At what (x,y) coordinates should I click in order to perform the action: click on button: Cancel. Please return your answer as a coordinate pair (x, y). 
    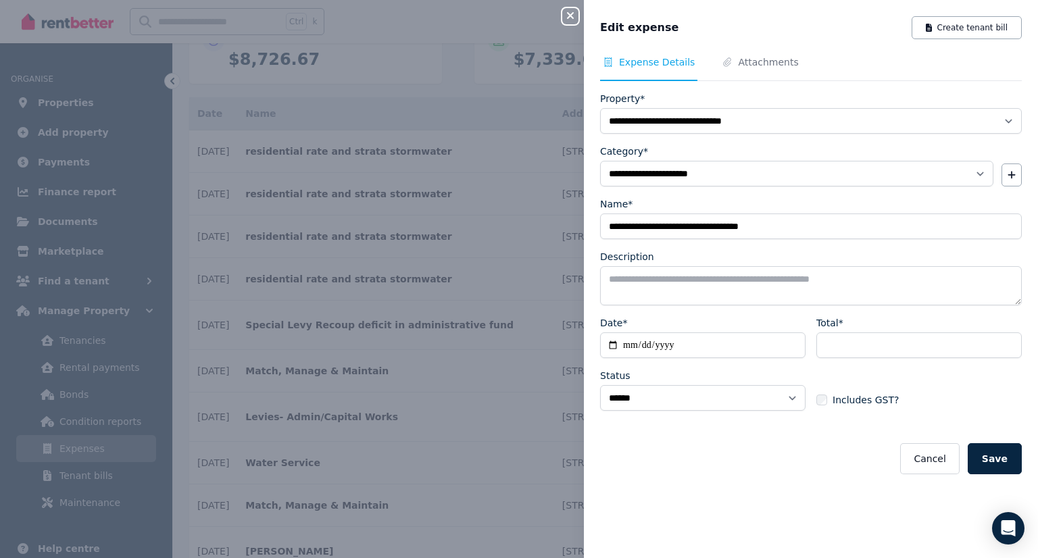
    Looking at the image, I should click on (929, 459).